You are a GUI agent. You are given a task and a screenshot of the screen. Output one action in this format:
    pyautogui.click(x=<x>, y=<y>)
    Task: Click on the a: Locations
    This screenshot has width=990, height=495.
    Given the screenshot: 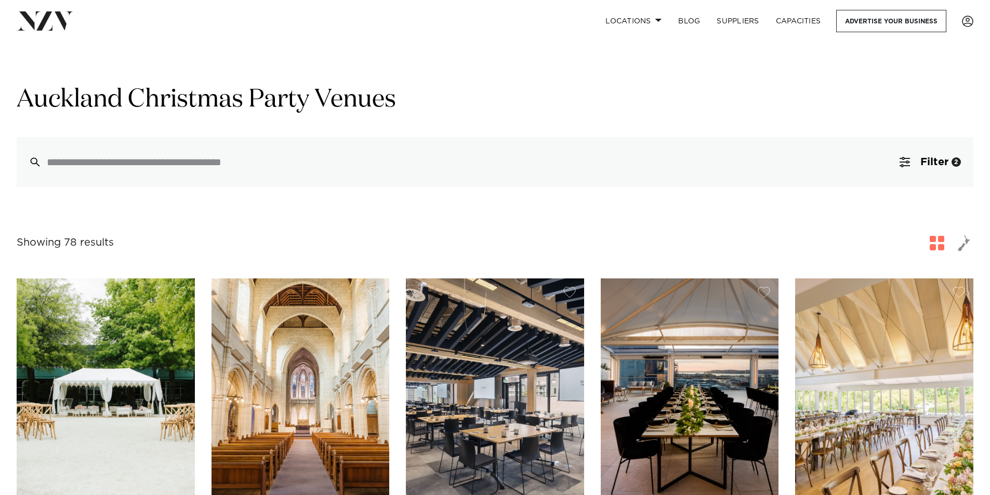 What is the action you would take?
    pyautogui.click(x=633, y=21)
    